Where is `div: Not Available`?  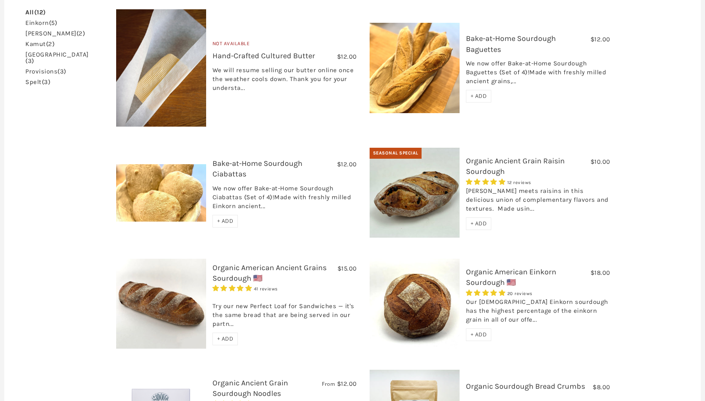
div: Not Available is located at coordinates (285, 45).